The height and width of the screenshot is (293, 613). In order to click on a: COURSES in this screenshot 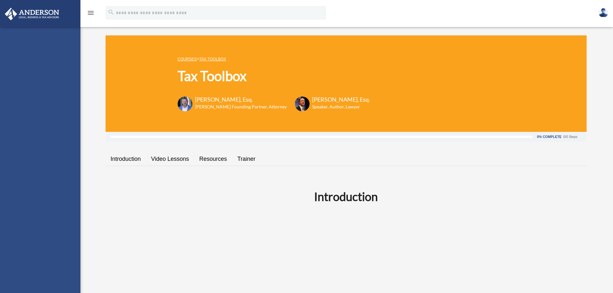, I will do `click(187, 59)`.